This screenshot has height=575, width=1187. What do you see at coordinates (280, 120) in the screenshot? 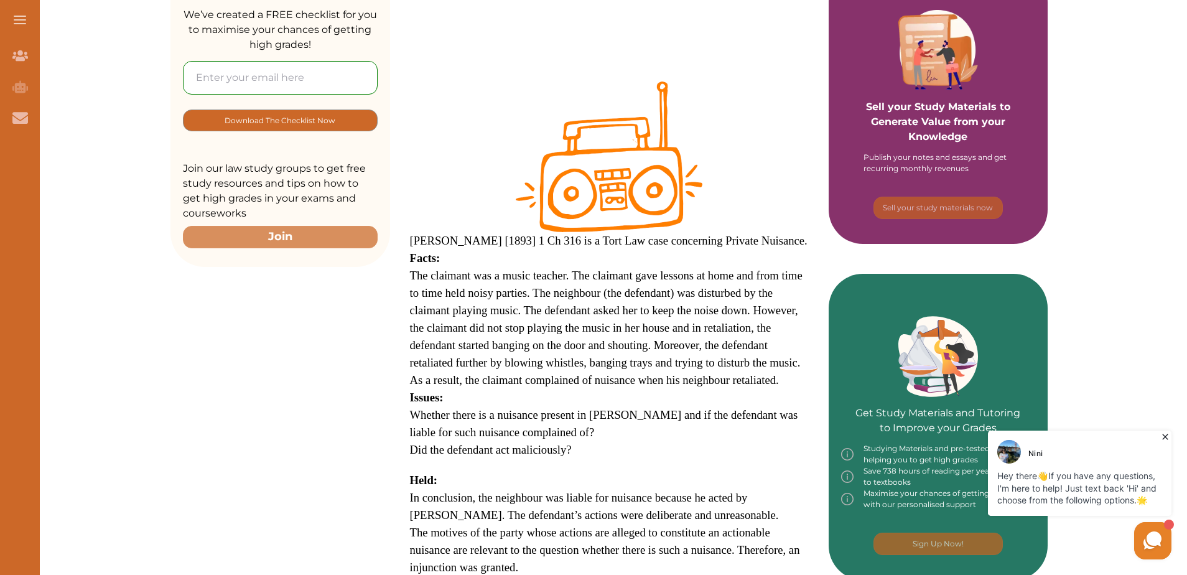
I see `p: Download The Checklist Now` at bounding box center [280, 120].